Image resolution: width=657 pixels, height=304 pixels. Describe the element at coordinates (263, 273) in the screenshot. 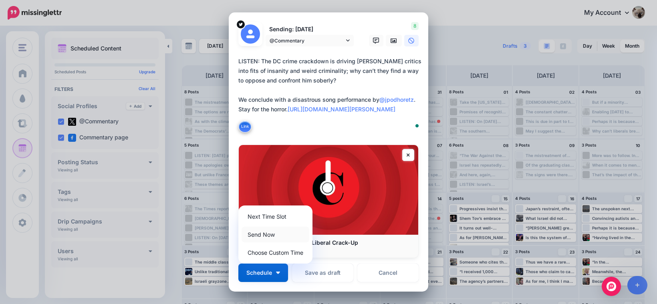

I see `button: Schedule` at that location.